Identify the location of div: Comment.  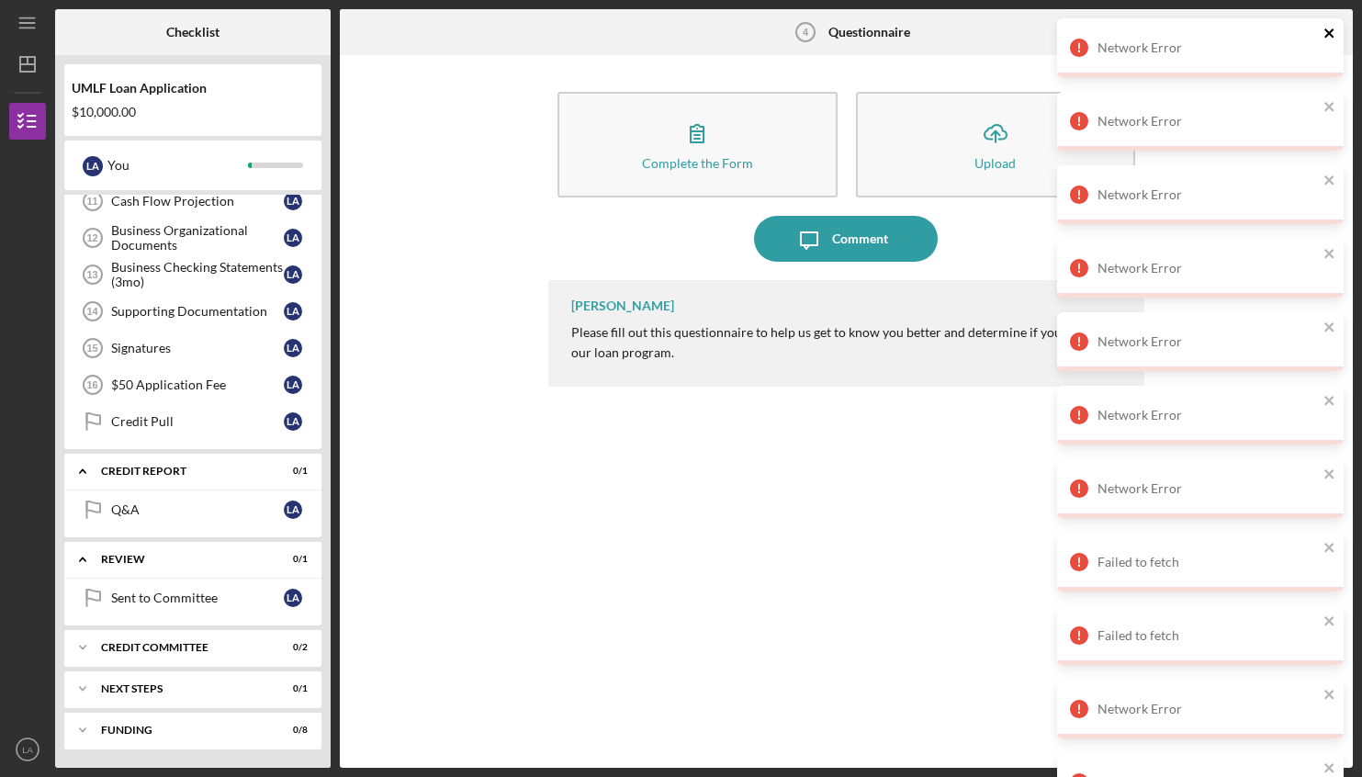
(860, 239).